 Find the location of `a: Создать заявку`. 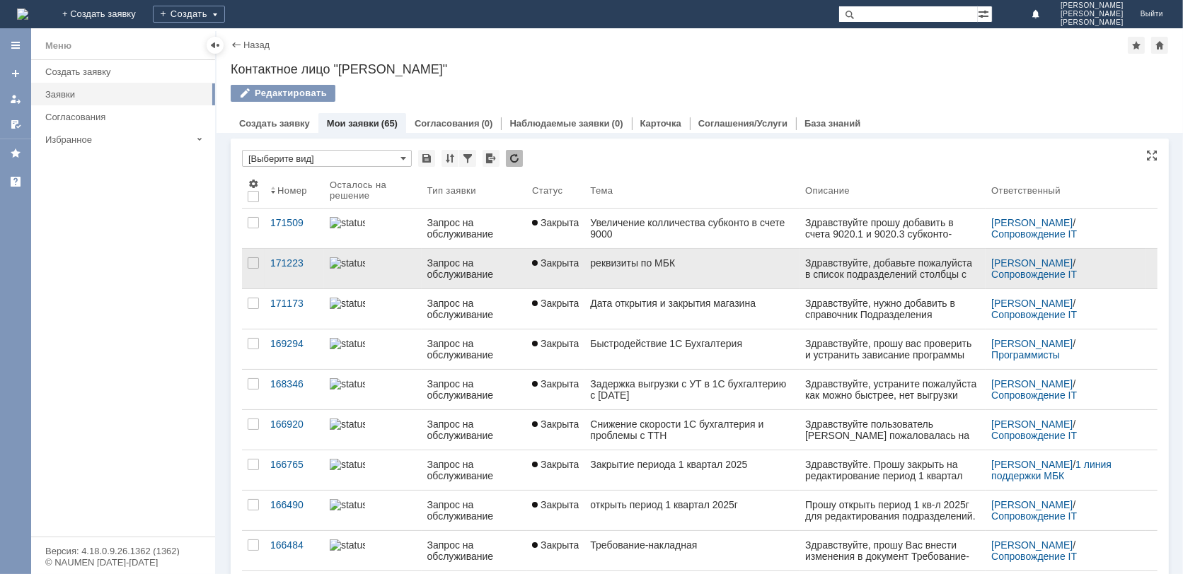

a: Создать заявку is located at coordinates (126, 71).